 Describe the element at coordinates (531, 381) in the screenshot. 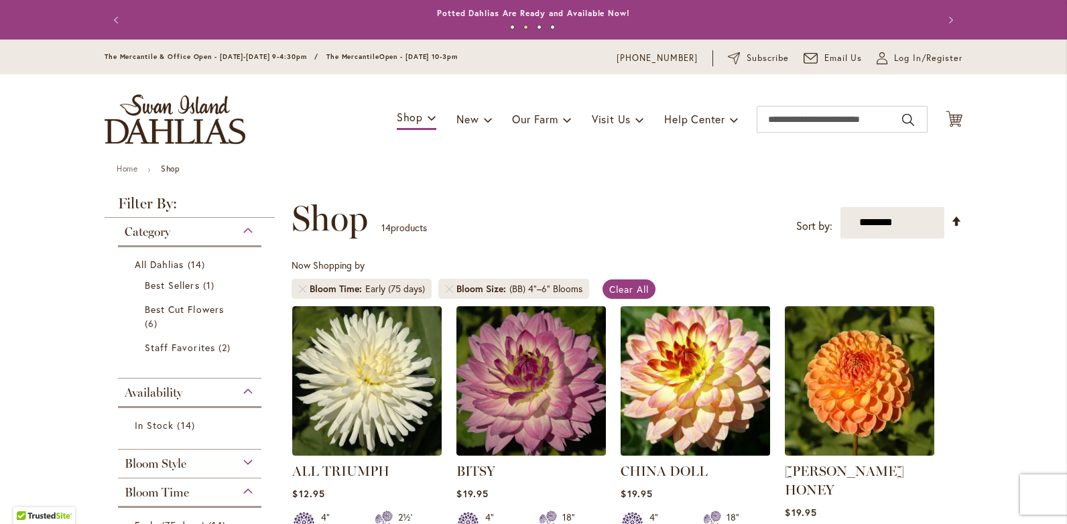

I see `img: BITSY` at that location.